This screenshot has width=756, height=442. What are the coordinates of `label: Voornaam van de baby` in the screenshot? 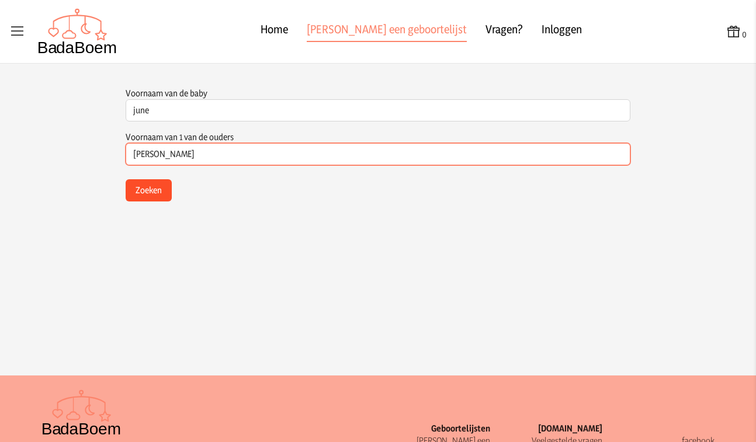 It's located at (166, 93).